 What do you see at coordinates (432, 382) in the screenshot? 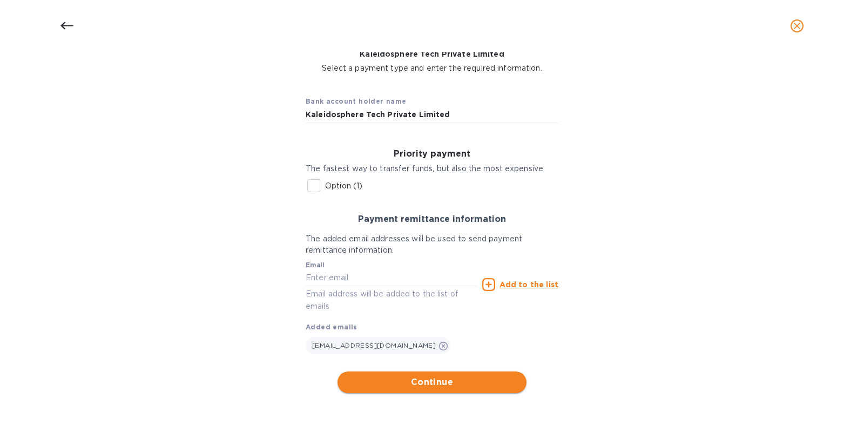
I see `span: Continue` at bounding box center [432, 382].